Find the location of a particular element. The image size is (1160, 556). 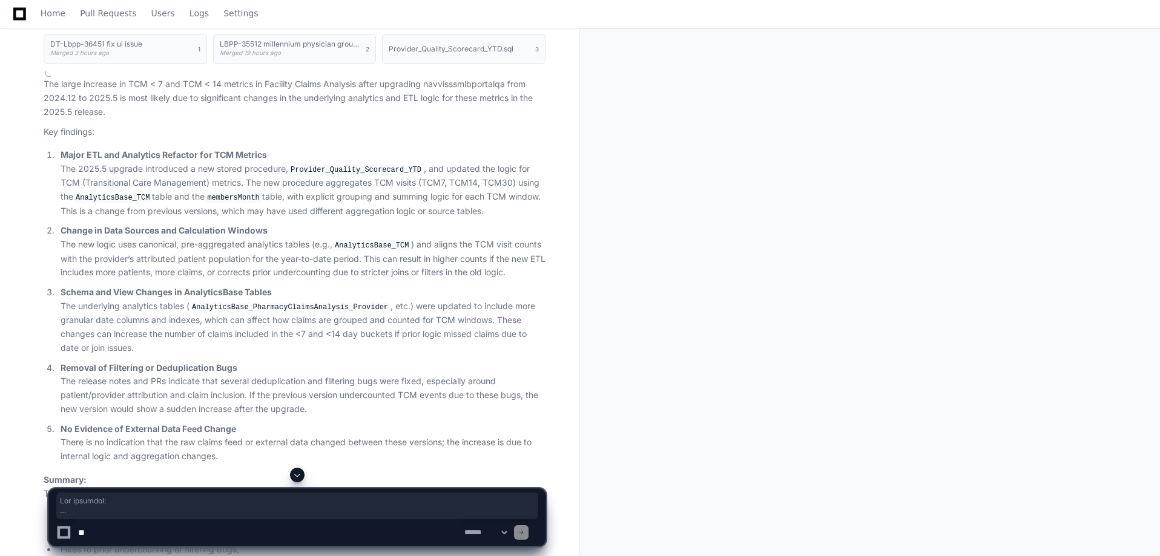

strong: Major ETL and Analytics Refactor for TCM Metrics is located at coordinates (163, 154).